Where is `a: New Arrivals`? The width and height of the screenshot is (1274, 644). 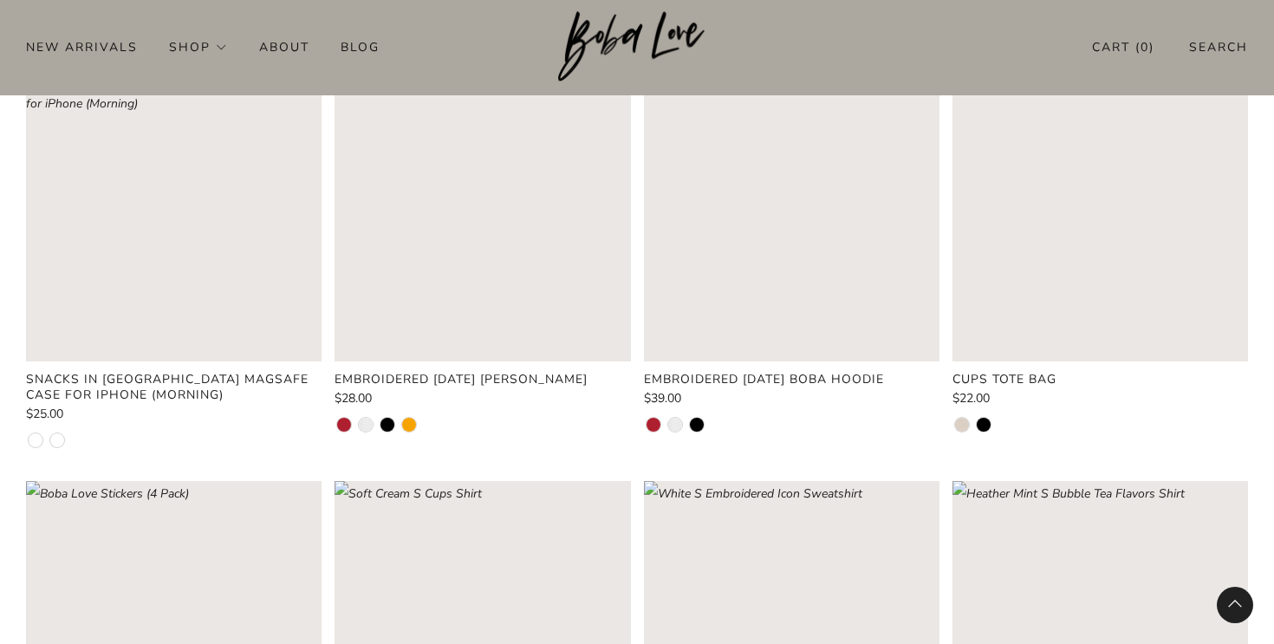 a: New Arrivals is located at coordinates (81, 47).